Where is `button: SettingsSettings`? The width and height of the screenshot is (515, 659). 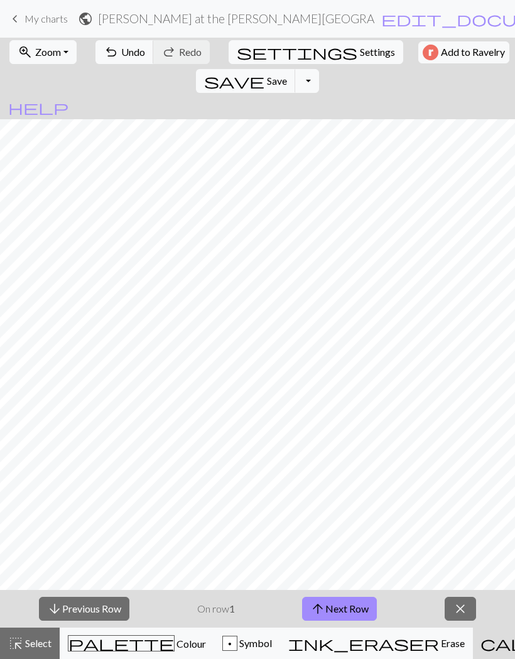
button: SettingsSettings is located at coordinates (316, 52).